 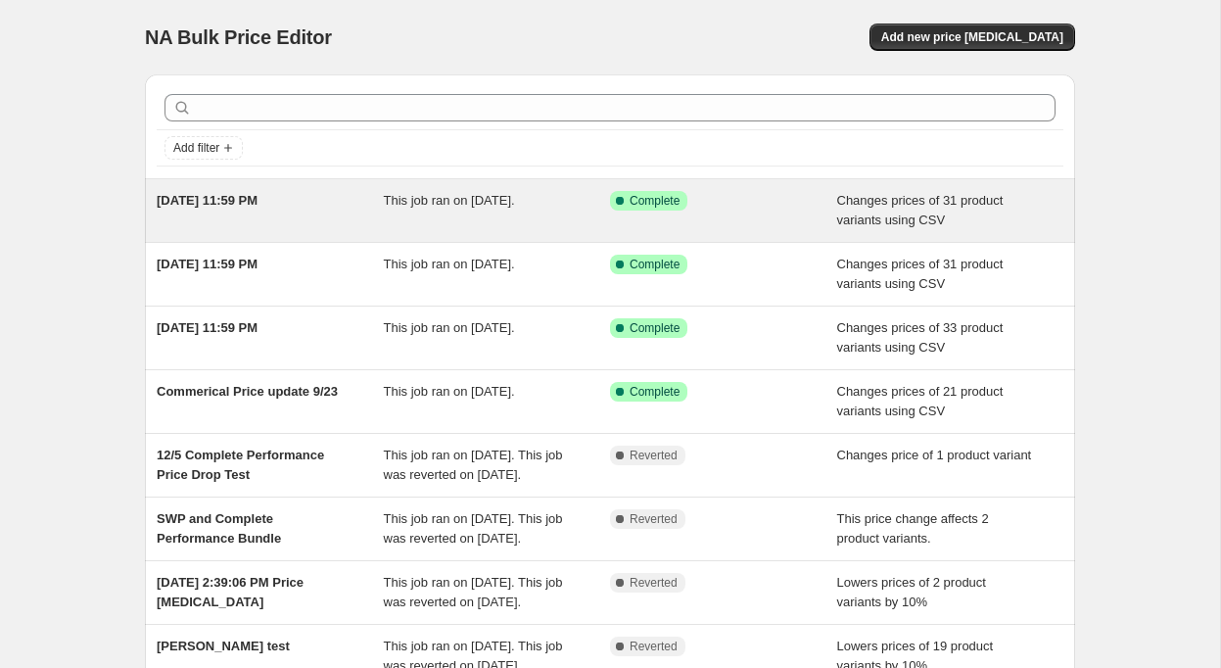 I want to click on span: NA Bulk Price Editor, so click(x=238, y=37).